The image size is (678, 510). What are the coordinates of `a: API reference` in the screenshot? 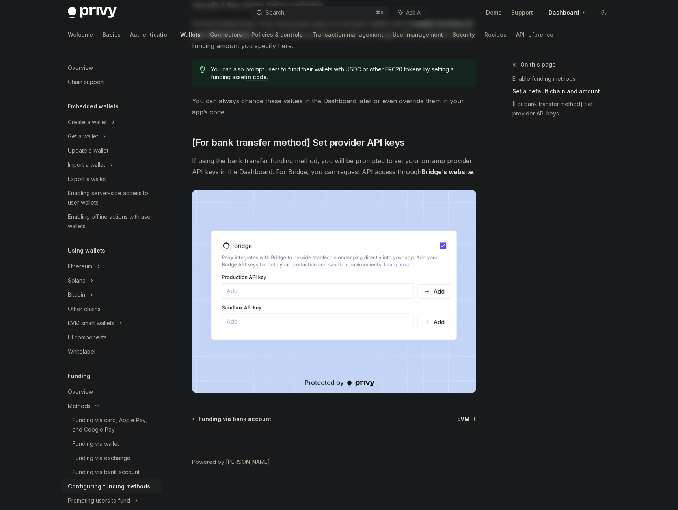 It's located at (535, 35).